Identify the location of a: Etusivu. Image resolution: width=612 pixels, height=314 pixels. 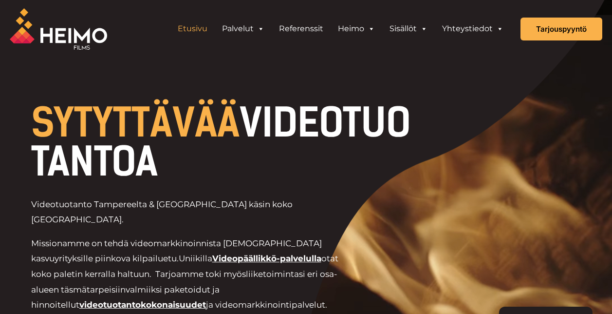
(192, 29).